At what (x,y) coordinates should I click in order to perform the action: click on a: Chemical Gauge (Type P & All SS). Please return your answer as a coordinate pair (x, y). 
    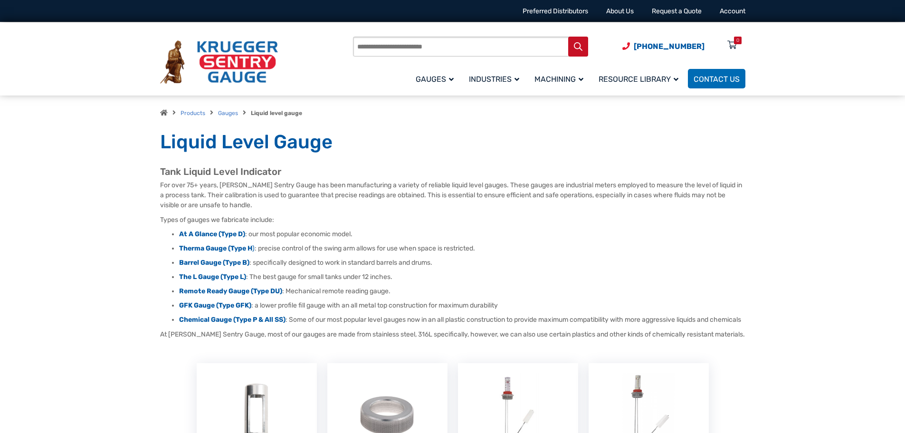
    Looking at the image, I should click on (232, 319).